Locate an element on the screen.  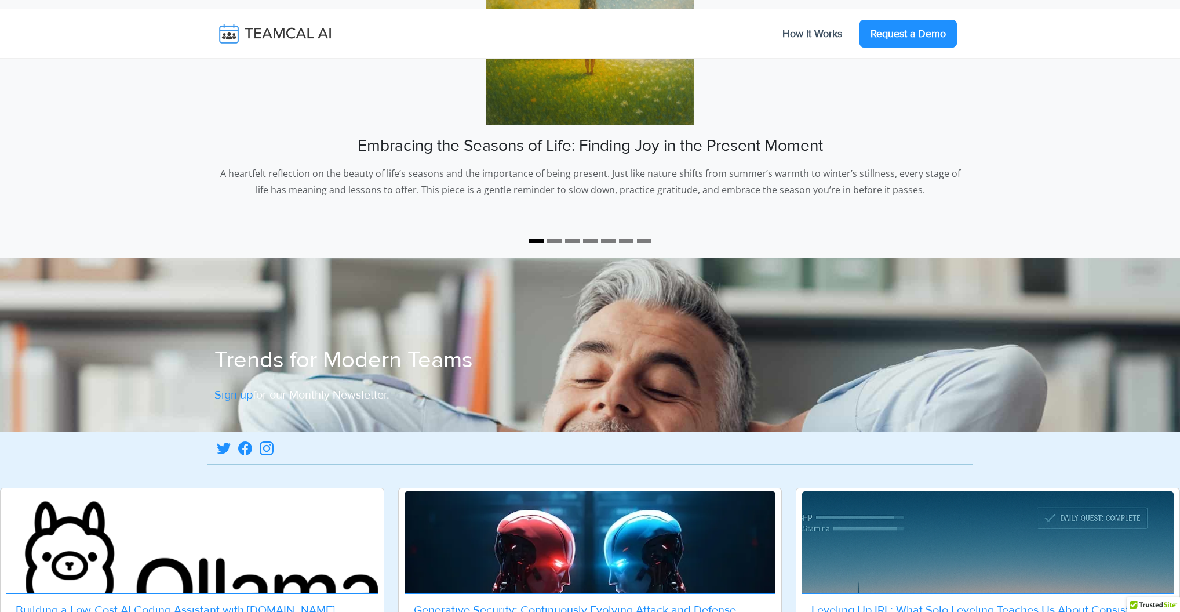
a: Request a Demo is located at coordinates (908, 34).